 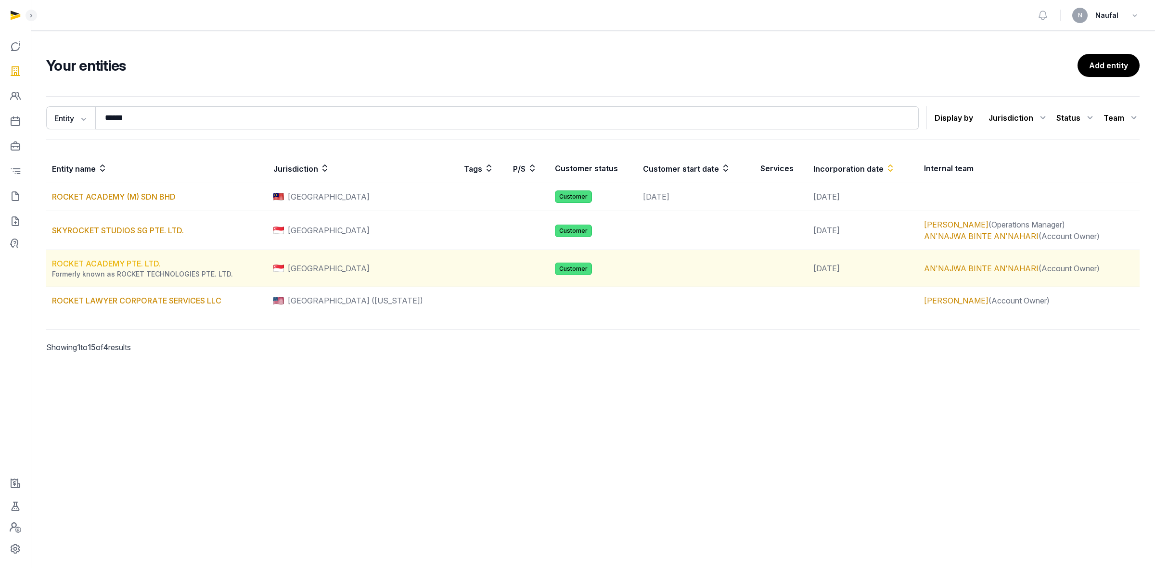 I want to click on span: 15, so click(x=91, y=347).